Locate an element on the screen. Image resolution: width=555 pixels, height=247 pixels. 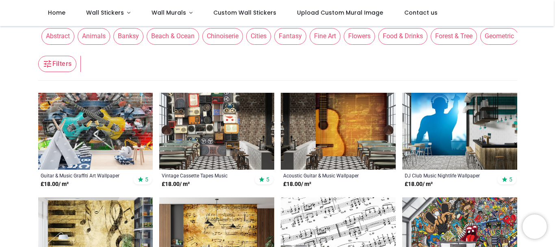
span: Wall Stickers is located at coordinates (105, 13).